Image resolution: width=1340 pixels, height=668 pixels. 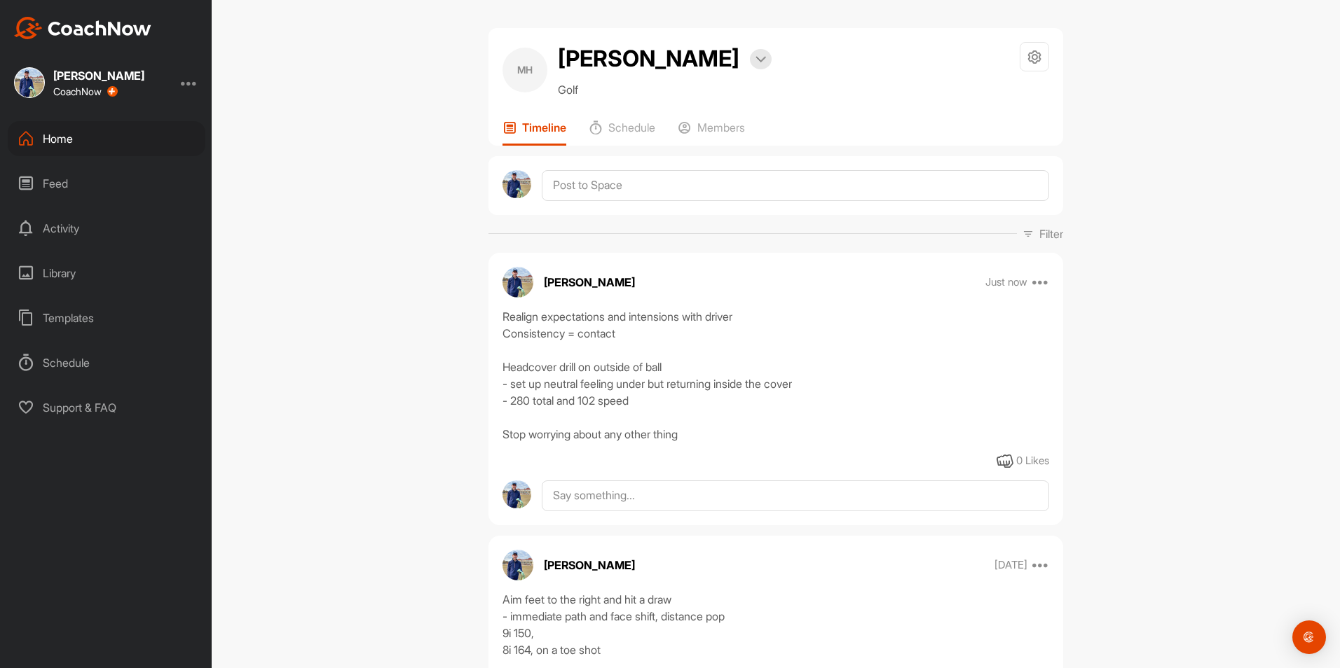 What do you see at coordinates (544, 128) in the screenshot?
I see `p: Timeline` at bounding box center [544, 128].